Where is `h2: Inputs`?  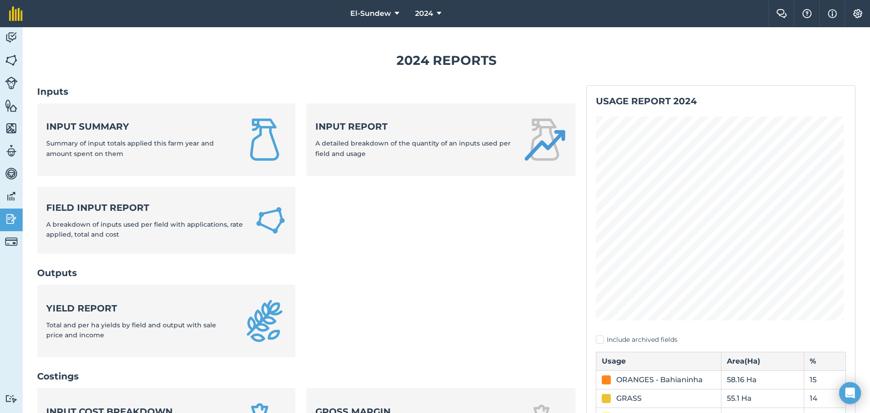 h2: Inputs is located at coordinates (306, 92).